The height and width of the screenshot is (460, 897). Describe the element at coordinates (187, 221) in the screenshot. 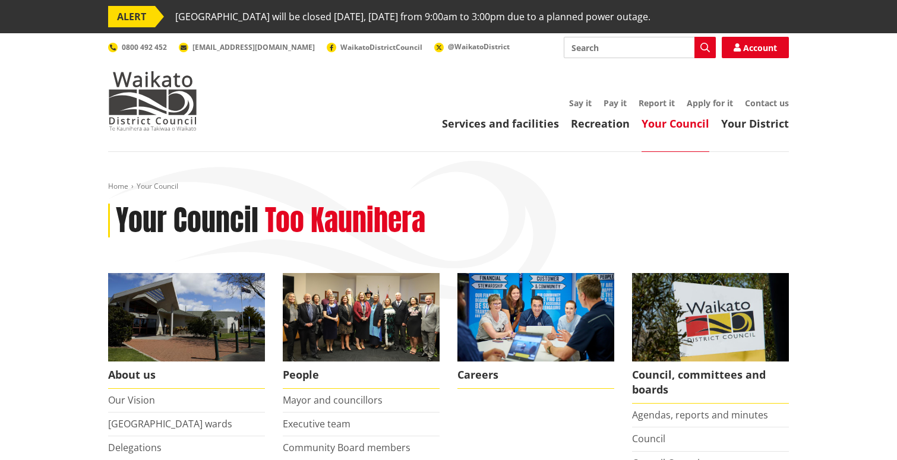

I see `h1: Your Council` at that location.